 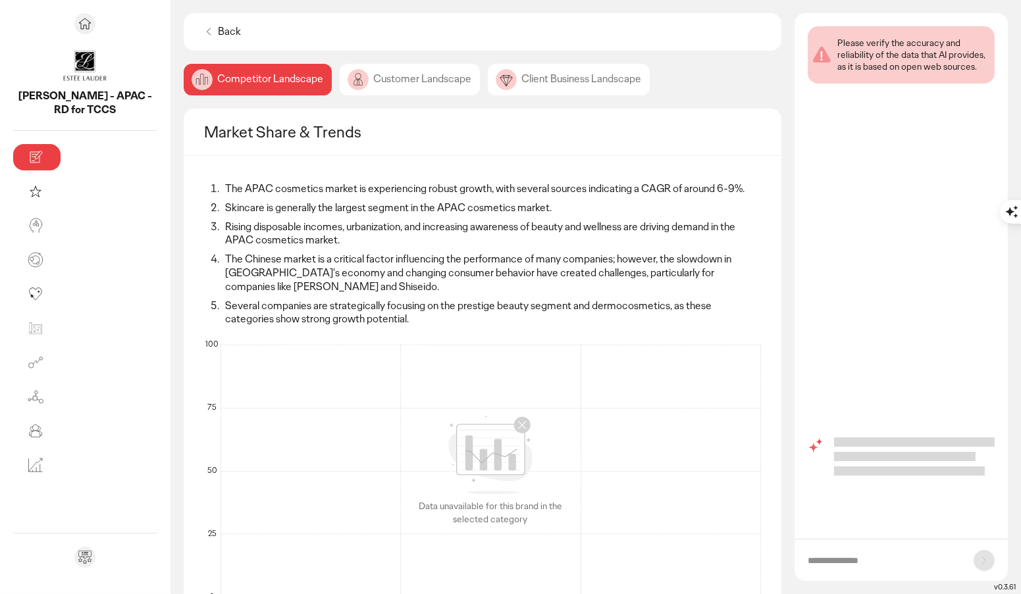 What do you see at coordinates (491, 189) in the screenshot?
I see `li: The APAC cosmetics market is experiencing robust growth, with several sources indicating a CAGR o...` at bounding box center [491, 189].